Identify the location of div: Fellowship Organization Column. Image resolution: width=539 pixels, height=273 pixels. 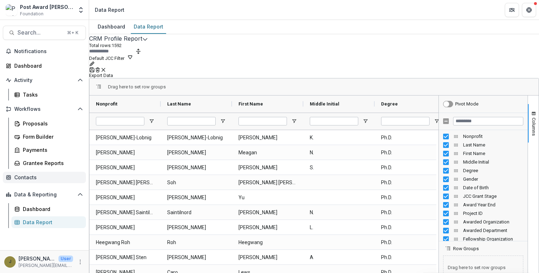
(483, 239).